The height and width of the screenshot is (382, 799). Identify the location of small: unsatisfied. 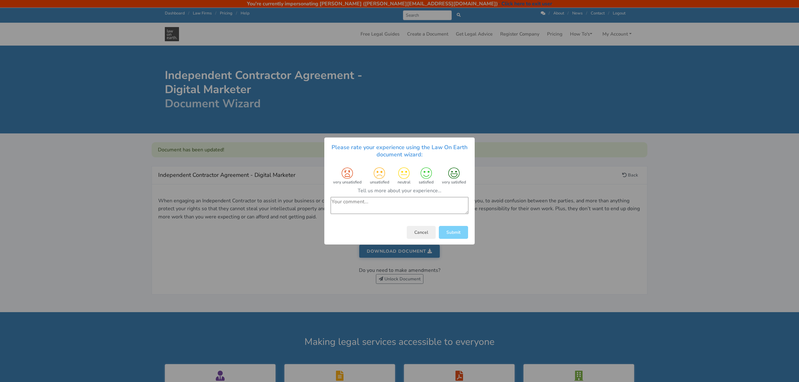
(379, 182).